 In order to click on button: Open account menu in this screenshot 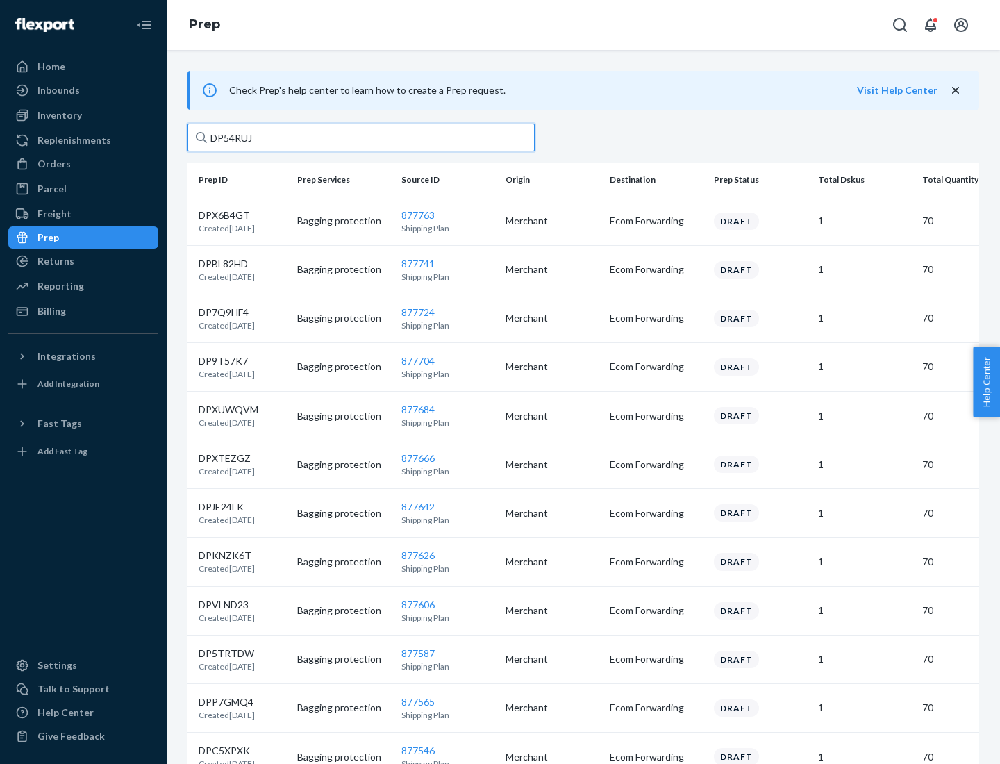, I will do `click(961, 25)`.